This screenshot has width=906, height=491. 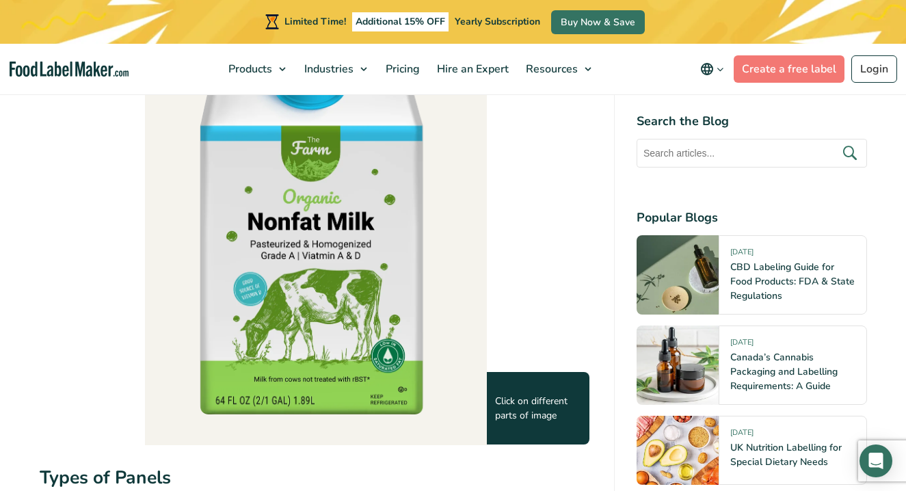 What do you see at coordinates (551, 69) in the screenshot?
I see `span: Resources` at bounding box center [551, 69].